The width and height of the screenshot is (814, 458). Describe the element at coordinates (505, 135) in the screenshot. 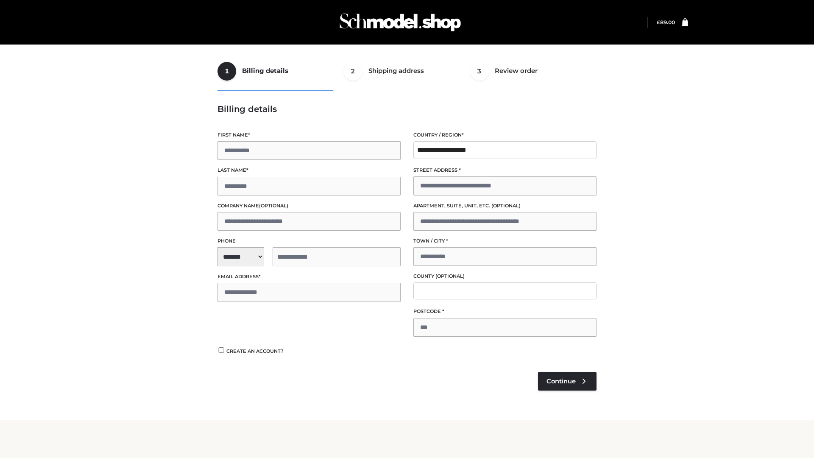

I see `label: Country / Region` at that location.